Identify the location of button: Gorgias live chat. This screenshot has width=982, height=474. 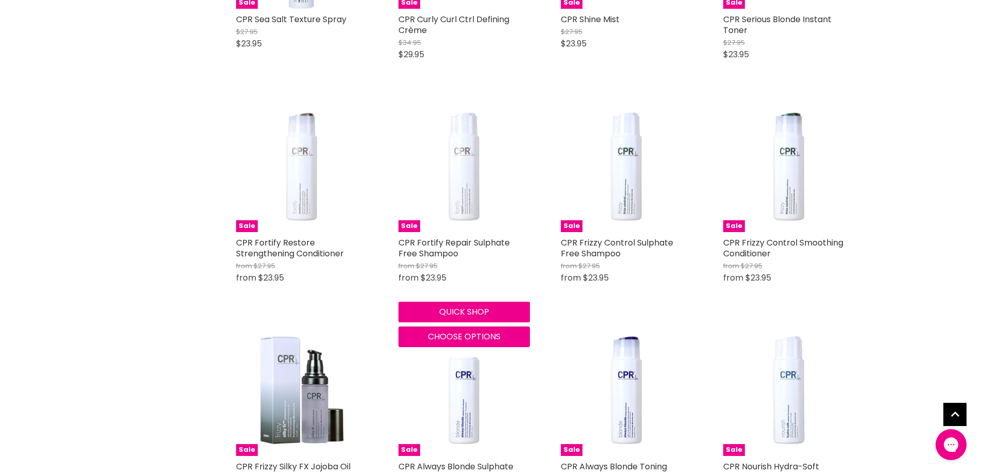
(21, 19).